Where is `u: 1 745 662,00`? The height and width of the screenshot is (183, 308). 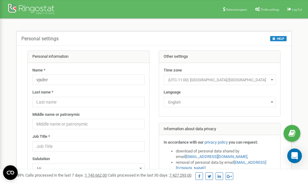 u: 1 745 662,00 is located at coordinates (96, 175).